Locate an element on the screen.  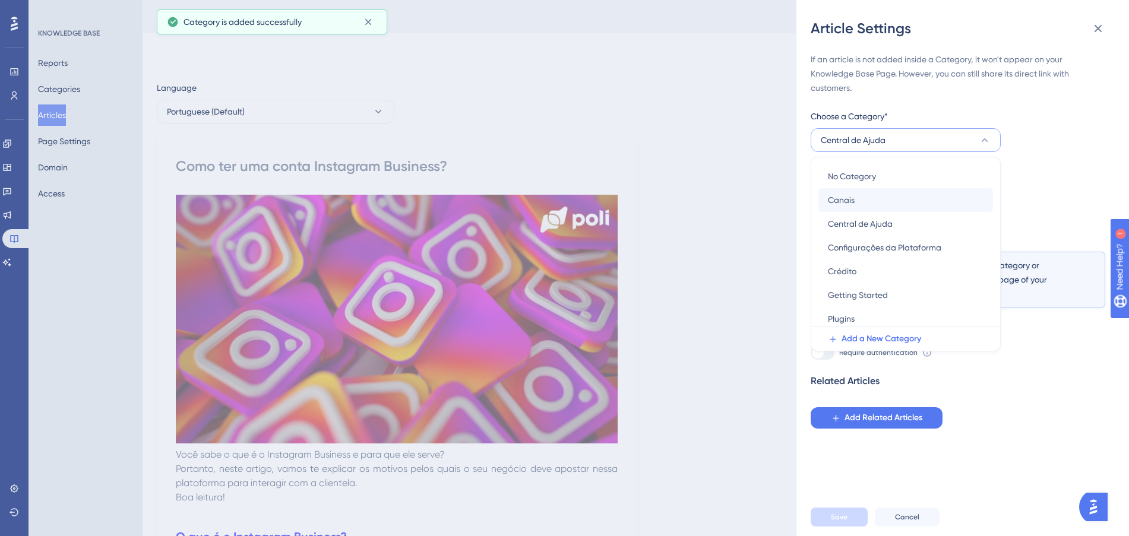
button: Configurações da Plataforma is located at coordinates (906, 248).